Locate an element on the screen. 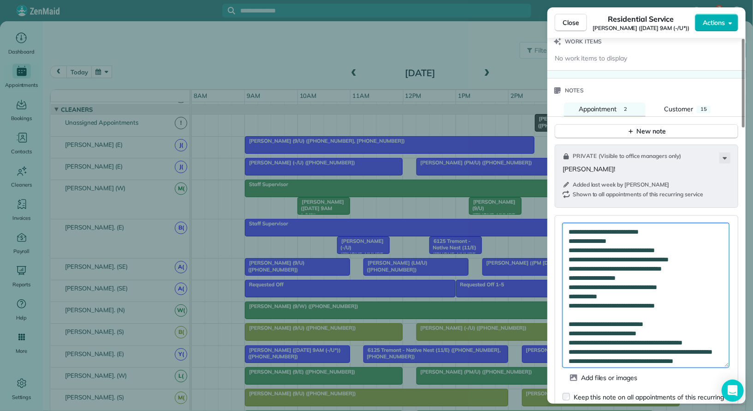  div: New note is located at coordinates (647, 131).